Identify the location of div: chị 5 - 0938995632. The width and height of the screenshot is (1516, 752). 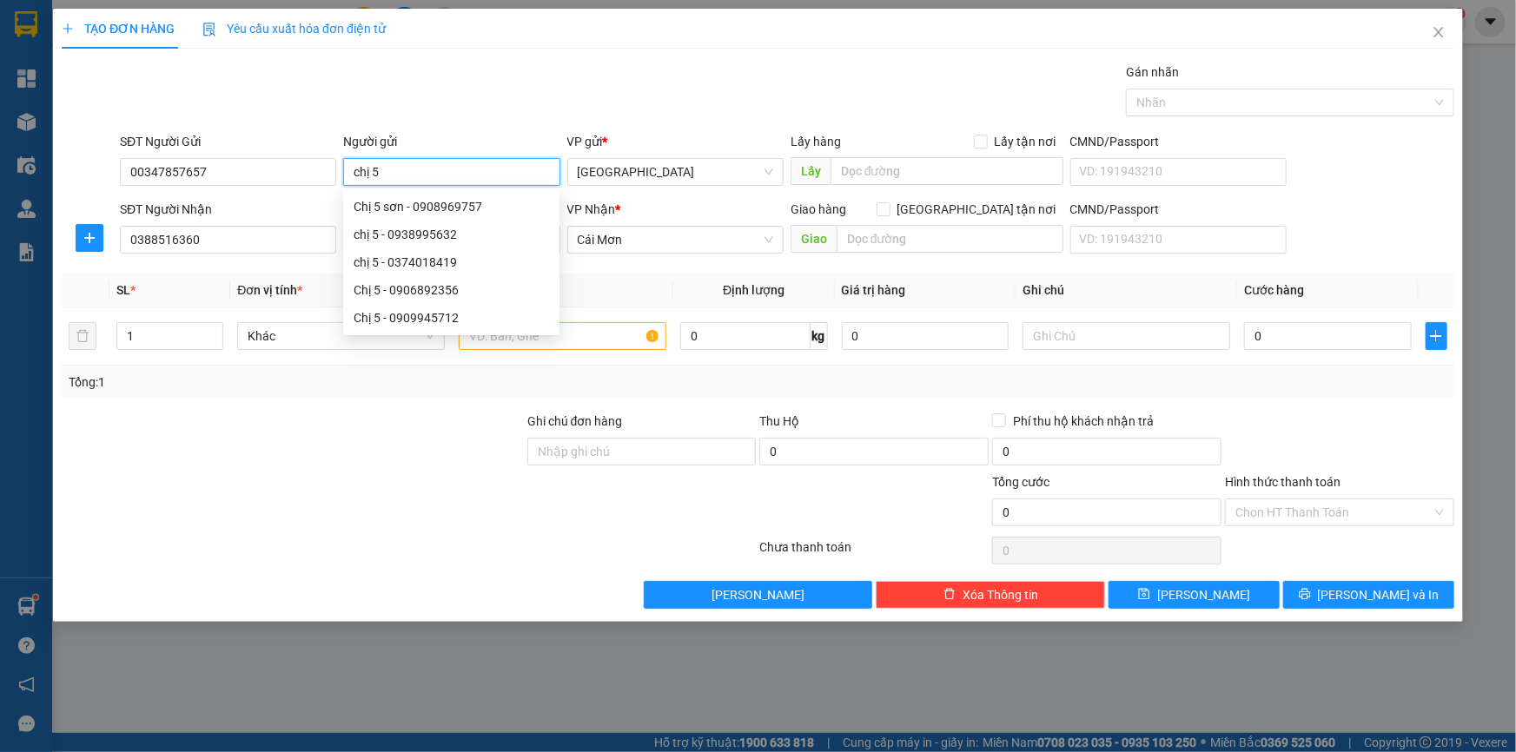
(451, 235).